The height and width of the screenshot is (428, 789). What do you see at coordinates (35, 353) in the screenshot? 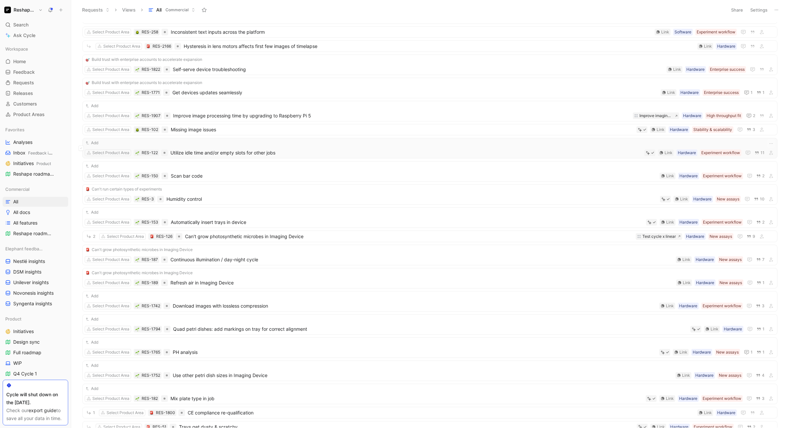
I see `a: Full roadmap` at bounding box center [35, 353].